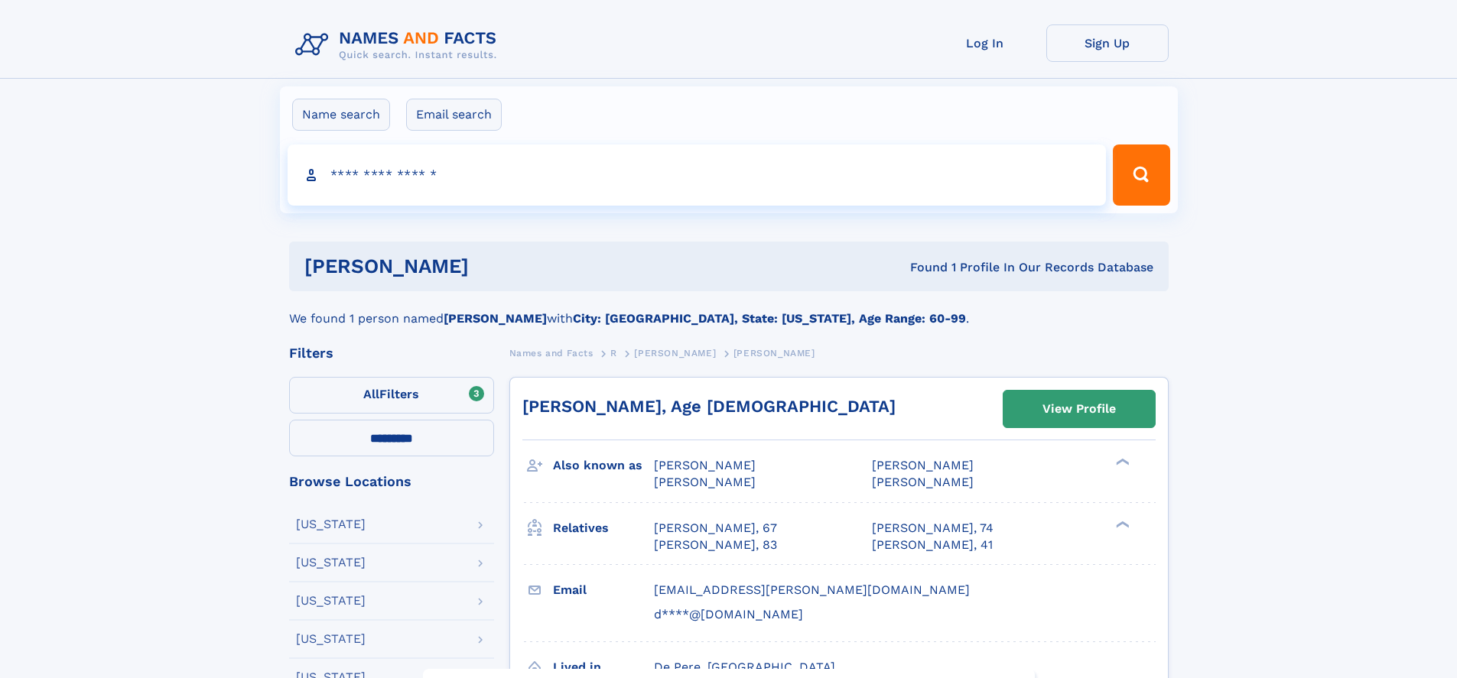 This screenshot has height=678, width=1457. What do you see at coordinates (1079, 409) in the screenshot?
I see `a: View Profile` at bounding box center [1079, 409].